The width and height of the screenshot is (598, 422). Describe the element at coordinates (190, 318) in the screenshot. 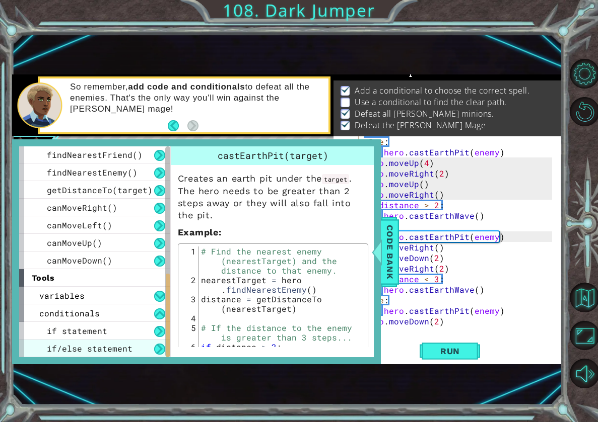

I see `div: 4` at that location.